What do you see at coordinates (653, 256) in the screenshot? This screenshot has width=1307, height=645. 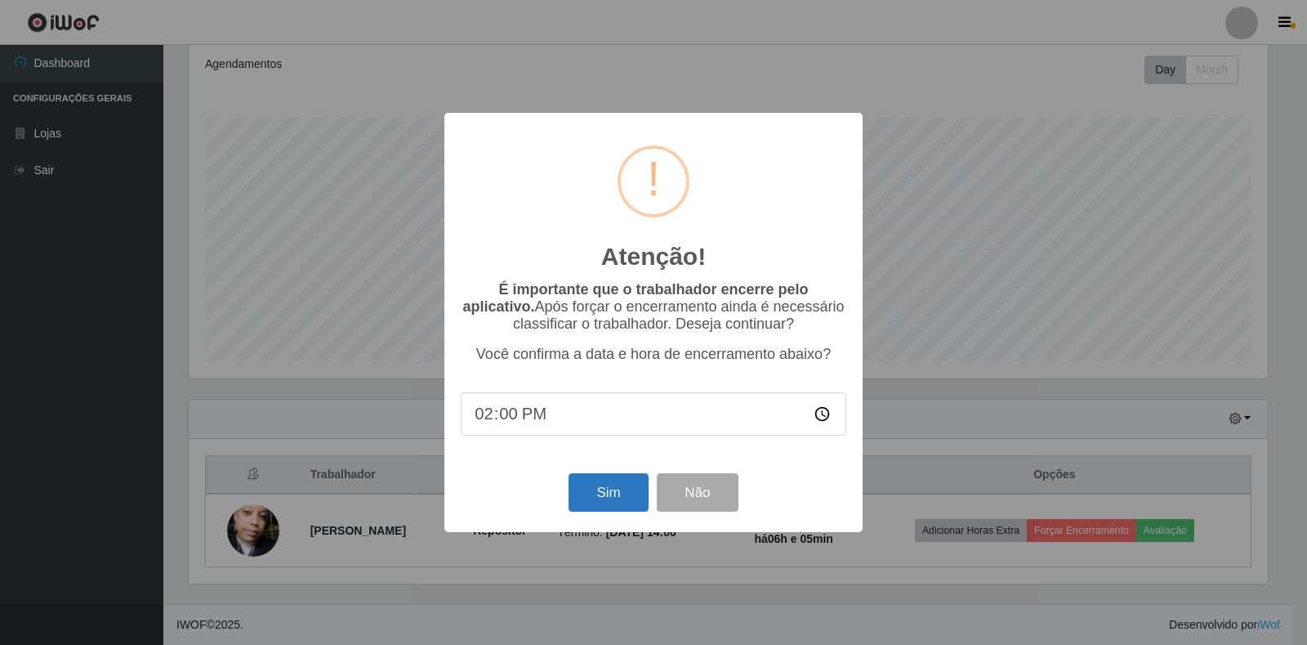 I see `h2: Atenção!` at bounding box center [653, 256].